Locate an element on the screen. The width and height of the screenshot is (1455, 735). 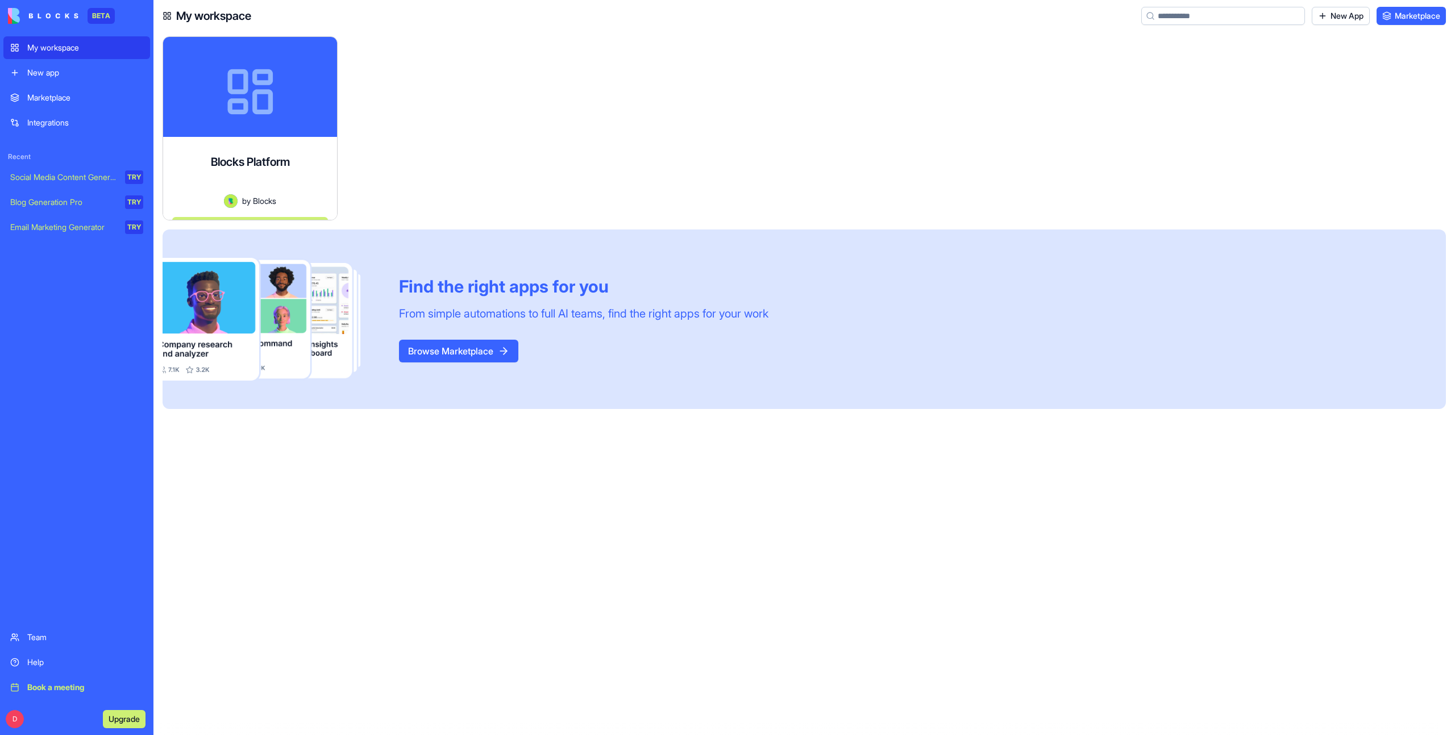
button: Launch is located at coordinates (250, 228).